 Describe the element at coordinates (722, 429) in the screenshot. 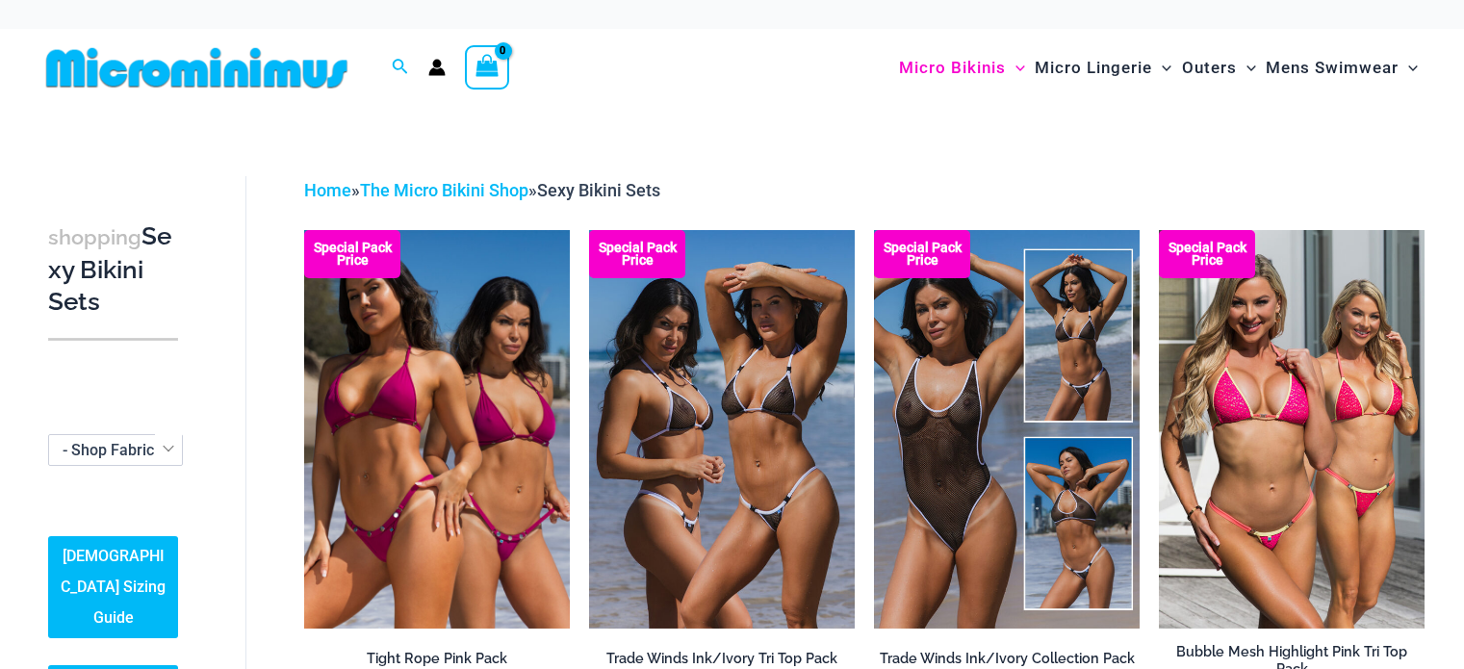

I see `a: Top Bum Pack Top Bum Pack bTop Bum Pack b` at that location.